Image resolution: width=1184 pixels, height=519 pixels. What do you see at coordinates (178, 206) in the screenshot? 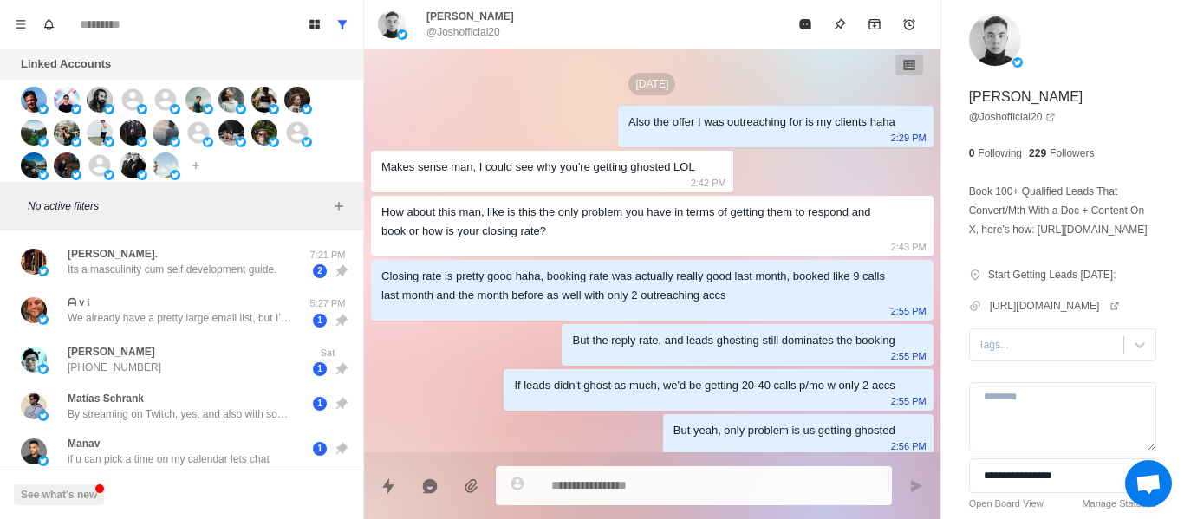
I see `p: No active filters` at bounding box center [178, 206].